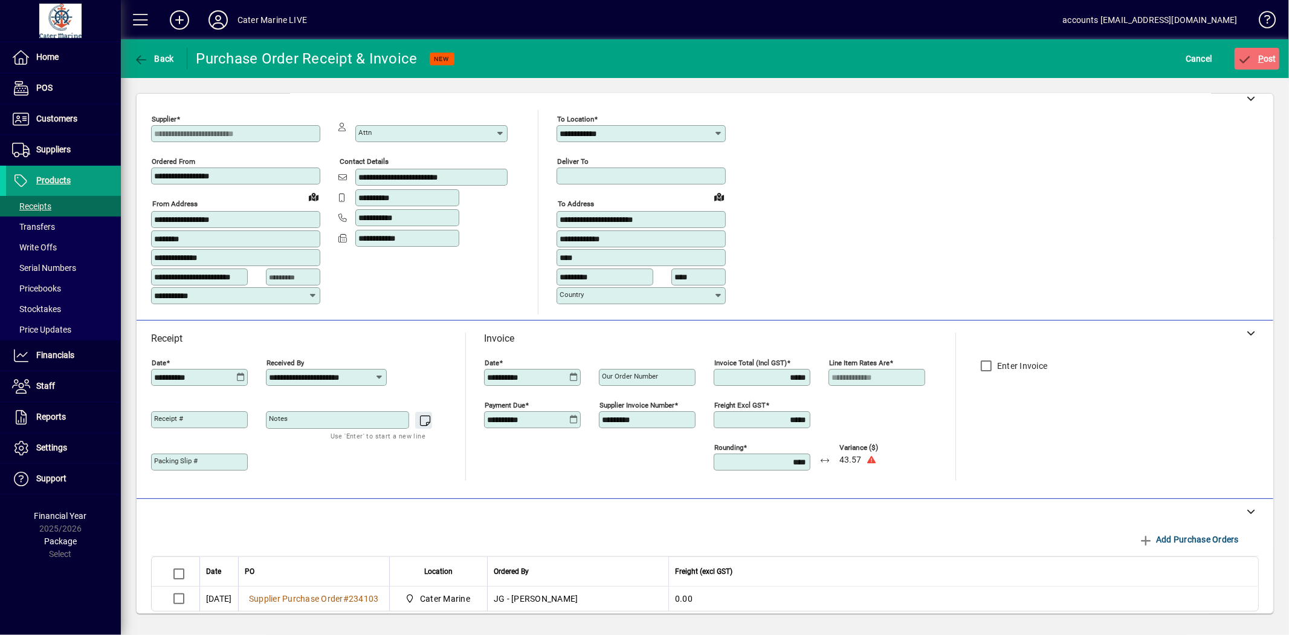 The height and width of the screenshot is (635, 1289). I want to click on span: Support, so click(51, 478).